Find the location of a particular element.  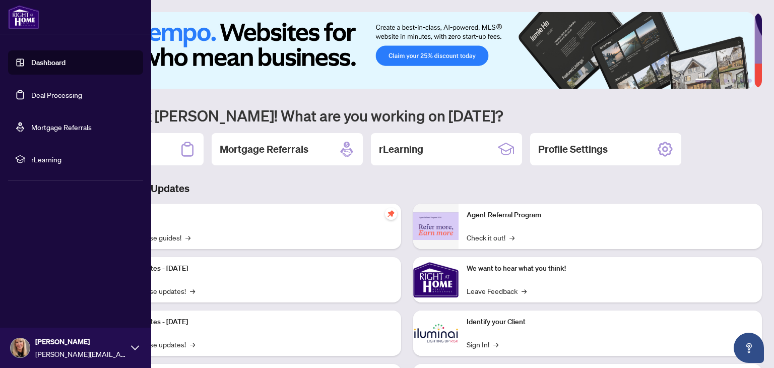

button: Open asap is located at coordinates (749, 348).